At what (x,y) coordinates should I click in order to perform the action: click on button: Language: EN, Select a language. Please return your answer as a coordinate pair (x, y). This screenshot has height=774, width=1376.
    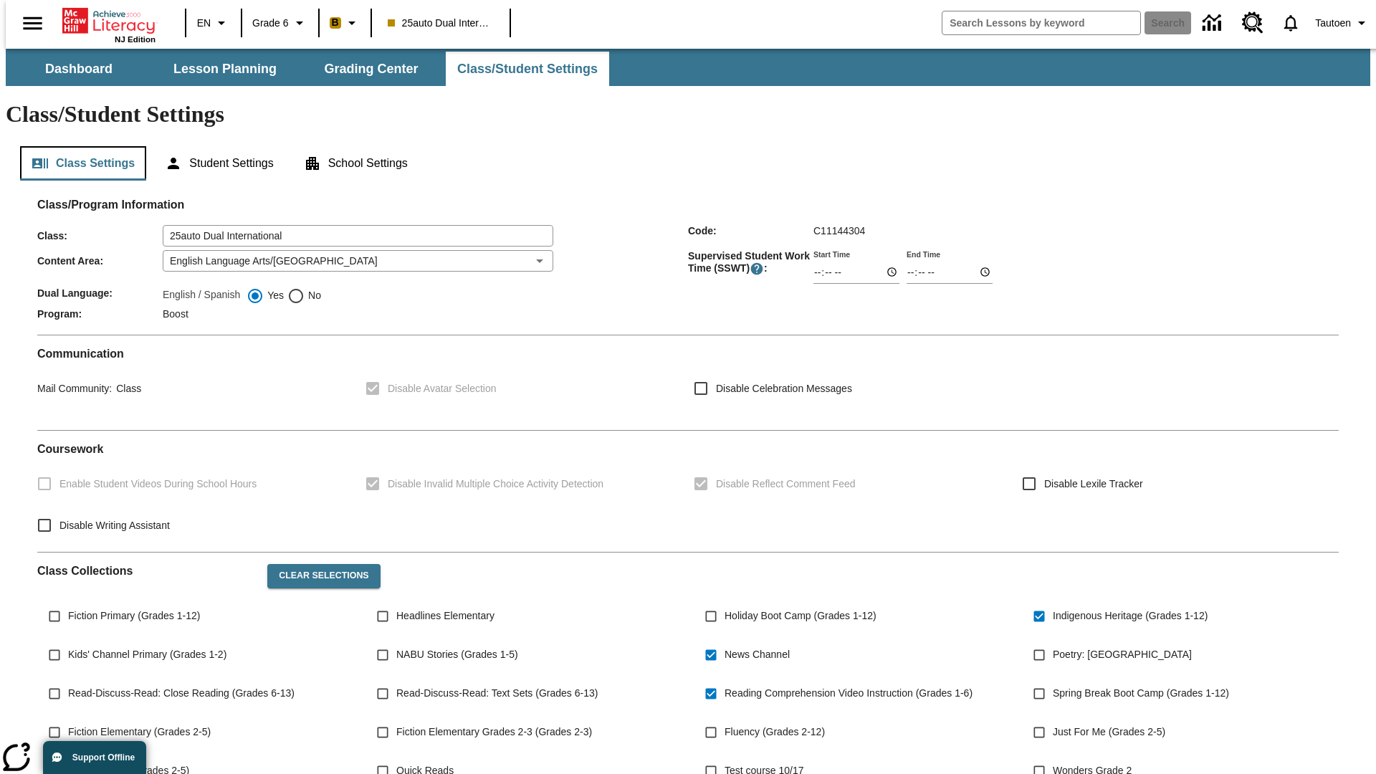
    Looking at the image, I should click on (214, 23).